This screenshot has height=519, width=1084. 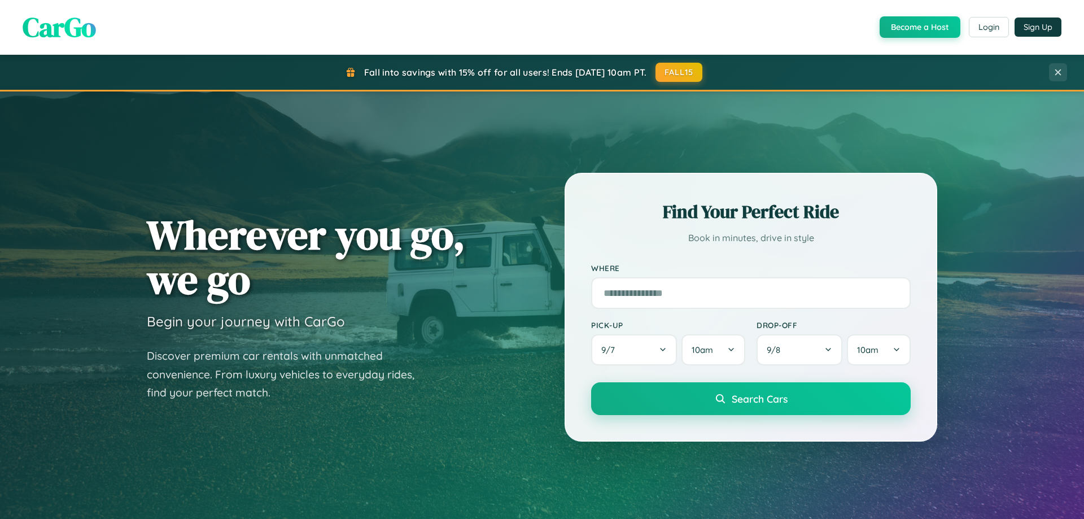 I want to click on h2: Find Your Perfect Ride, so click(x=751, y=212).